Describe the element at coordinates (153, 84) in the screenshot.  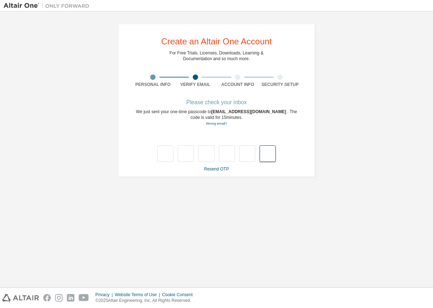
I see `div: Personal Info` at that location.